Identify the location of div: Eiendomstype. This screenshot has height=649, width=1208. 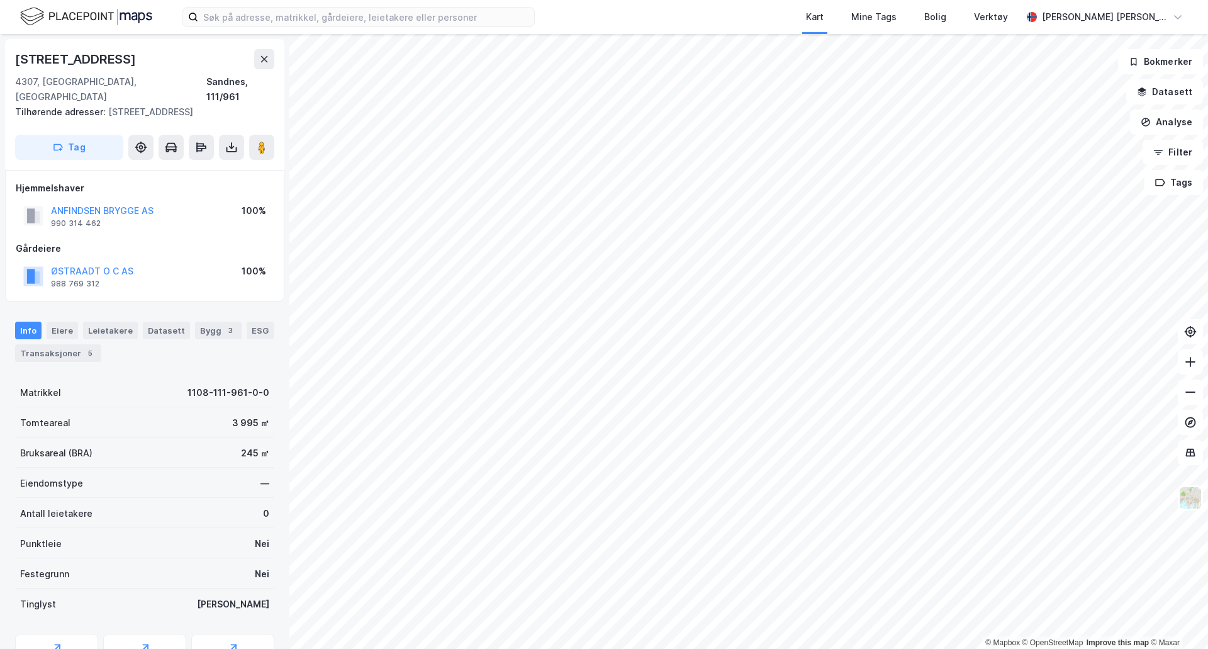
(52, 483).